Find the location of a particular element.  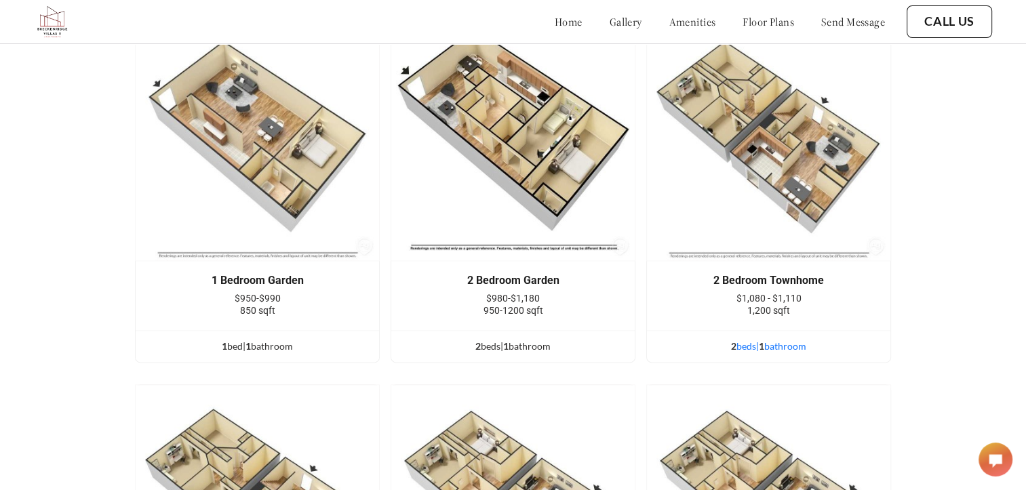

span: 1,200 sqft is located at coordinates (768, 311).